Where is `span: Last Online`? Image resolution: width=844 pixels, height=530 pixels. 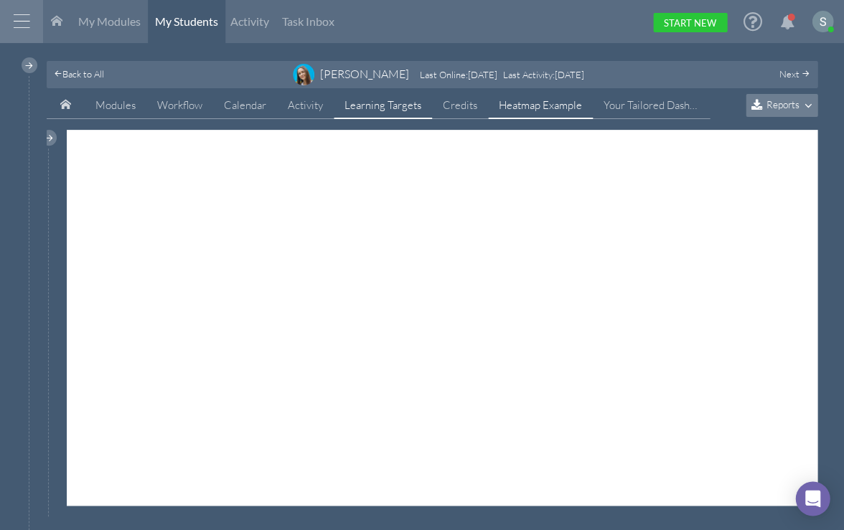 span: Last Online is located at coordinates (443, 75).